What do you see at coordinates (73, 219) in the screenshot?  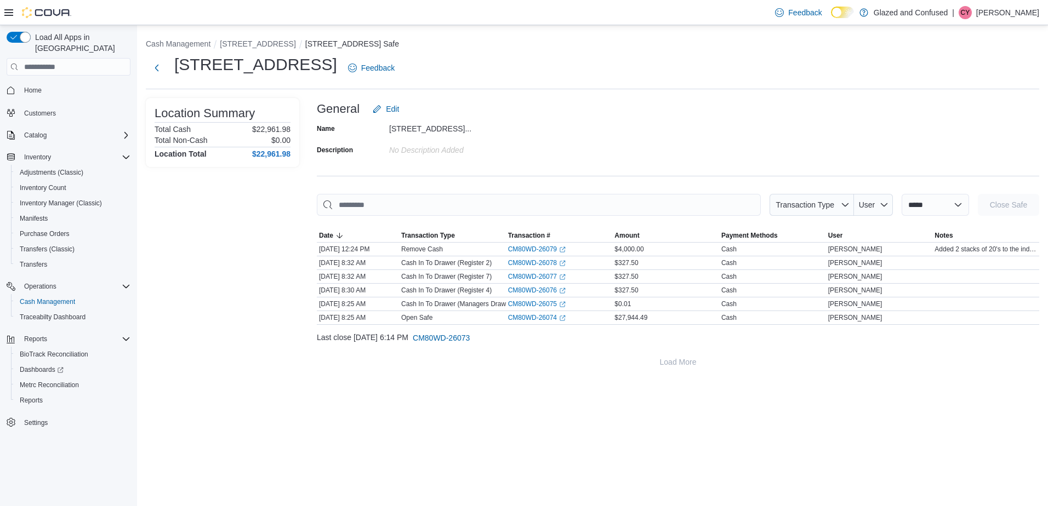 I see `button: Manifests` at bounding box center [73, 219].